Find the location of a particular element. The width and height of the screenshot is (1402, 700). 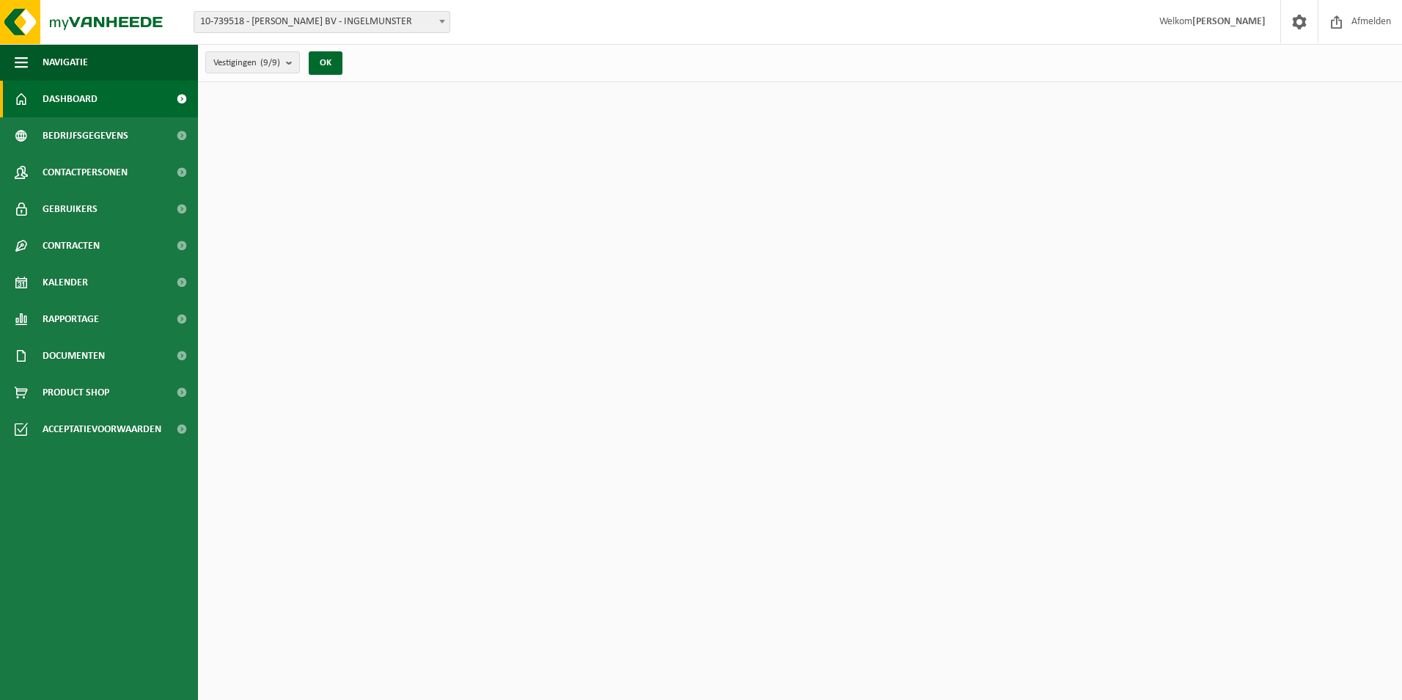

count: (9/9) is located at coordinates (270, 62).